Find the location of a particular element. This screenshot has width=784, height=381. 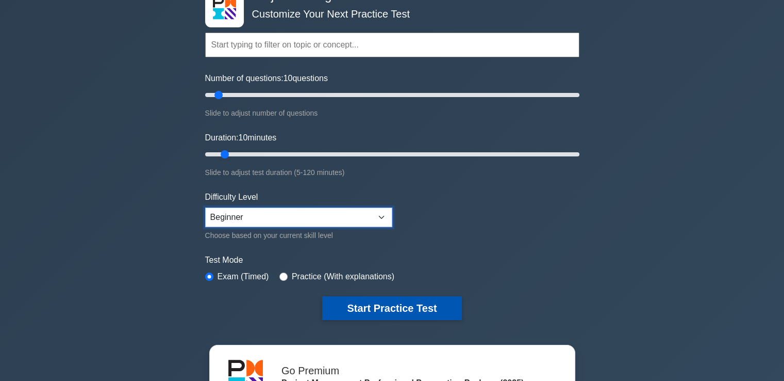

label: Exam (Timed) is located at coordinates (243, 276).